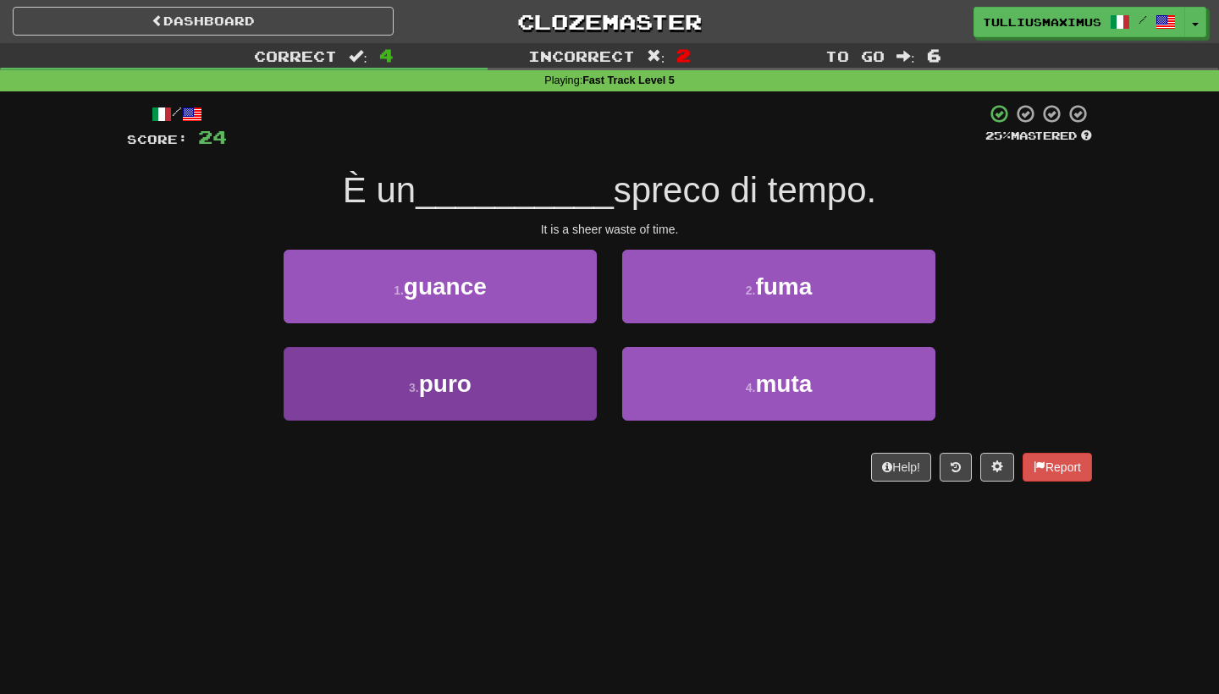 Image resolution: width=1219 pixels, height=694 pixels. I want to click on span: spreco di tempo., so click(745, 190).